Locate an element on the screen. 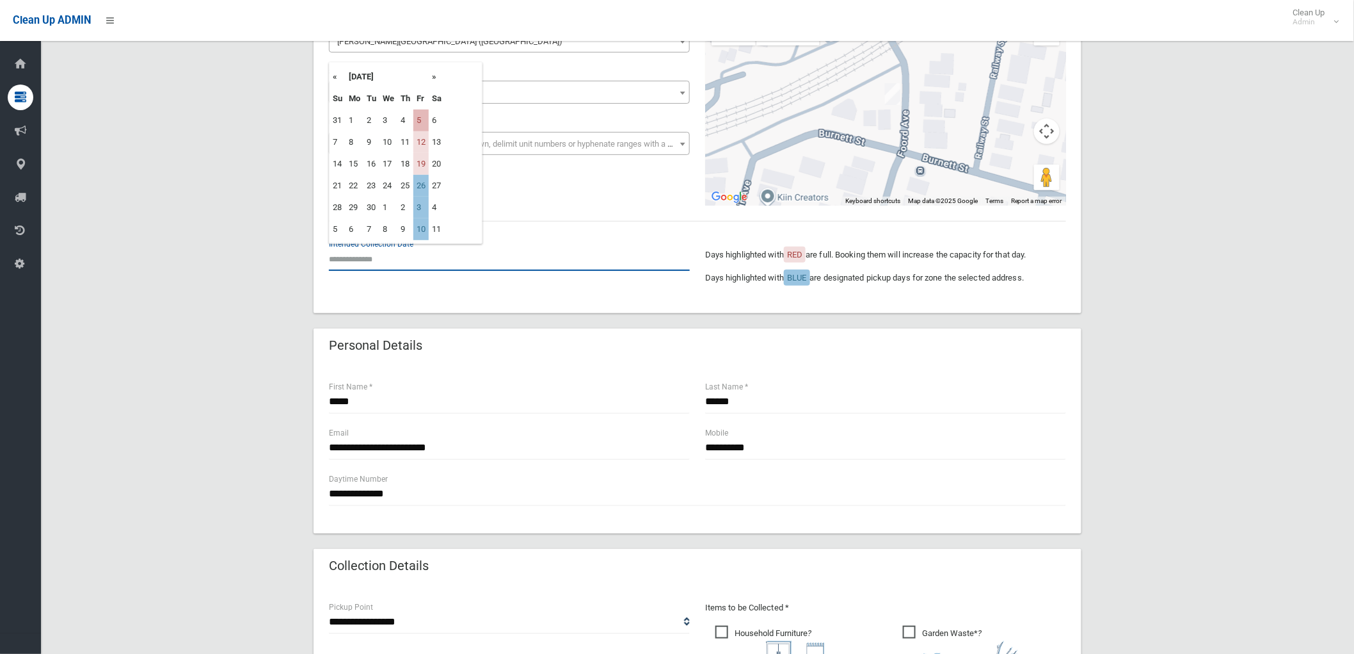 The image size is (1354, 654). span: BLUE is located at coordinates (797, 277).